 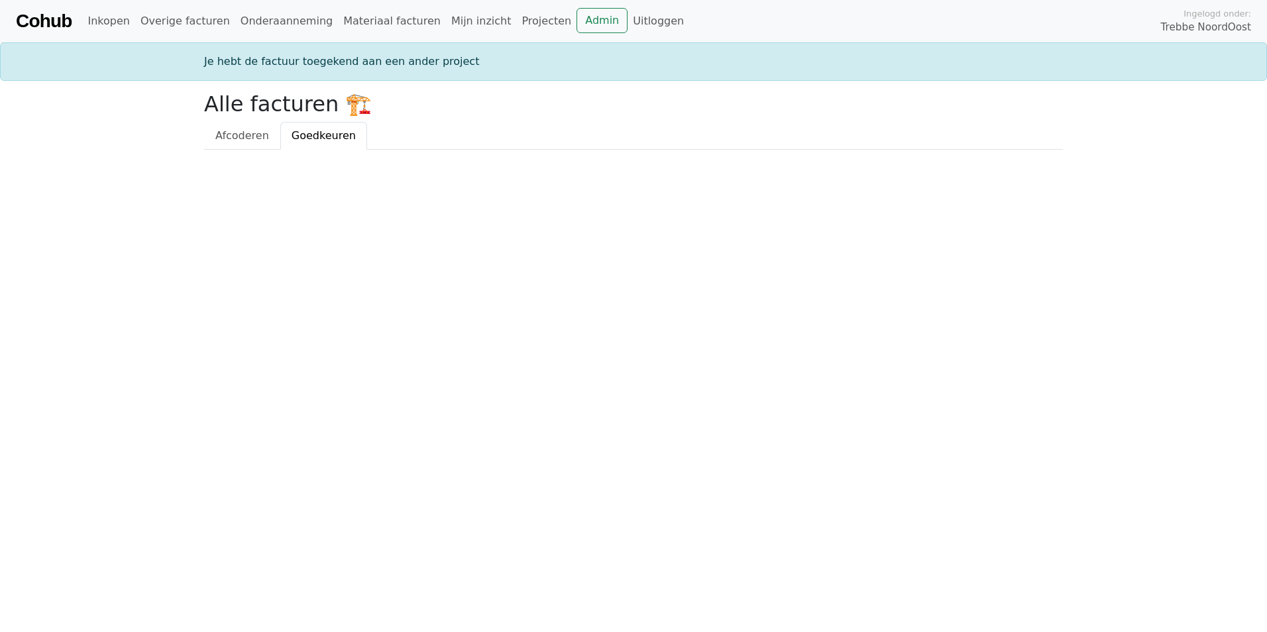 I want to click on a: Mijn inzicht, so click(x=481, y=21).